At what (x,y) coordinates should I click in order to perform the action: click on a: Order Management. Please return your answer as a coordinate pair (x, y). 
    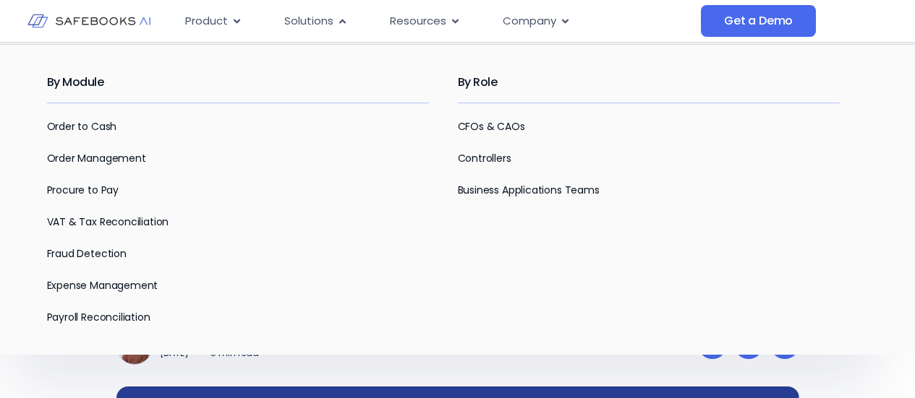
    Looking at the image, I should click on (96, 158).